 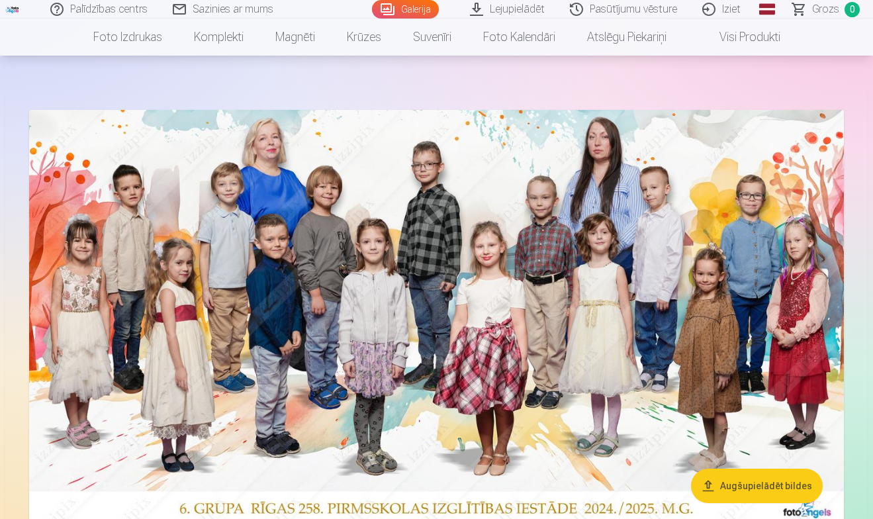 What do you see at coordinates (740, 37) in the screenshot?
I see `a: Visi produkti` at bounding box center [740, 37].